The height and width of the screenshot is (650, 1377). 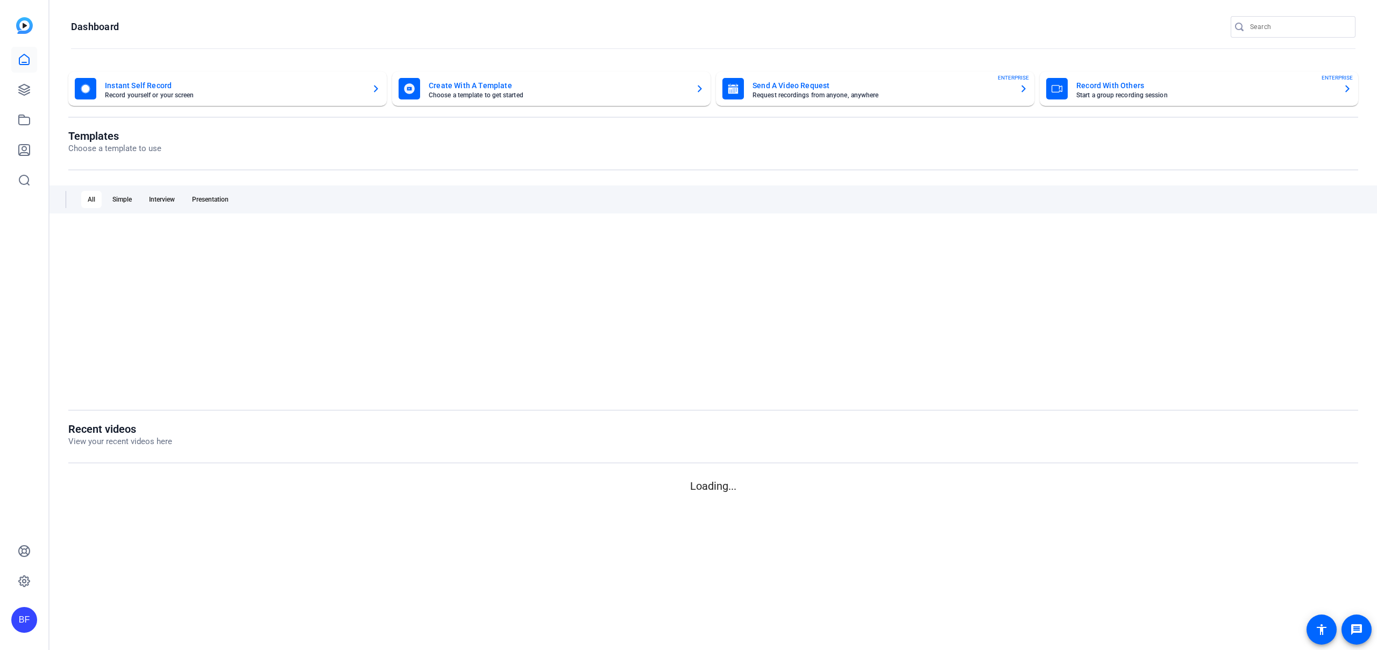 What do you see at coordinates (115, 148) in the screenshot?
I see `p: Choose a template to use` at bounding box center [115, 148].